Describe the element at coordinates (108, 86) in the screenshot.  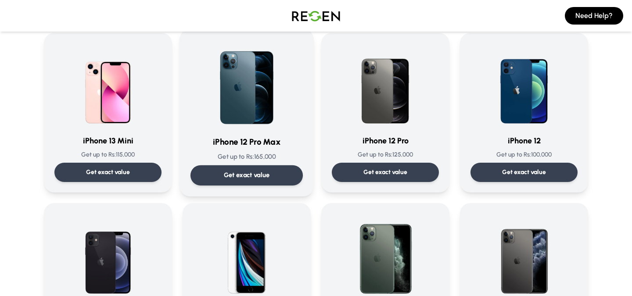
I see `img: iPhone 13 Mini` at that location.